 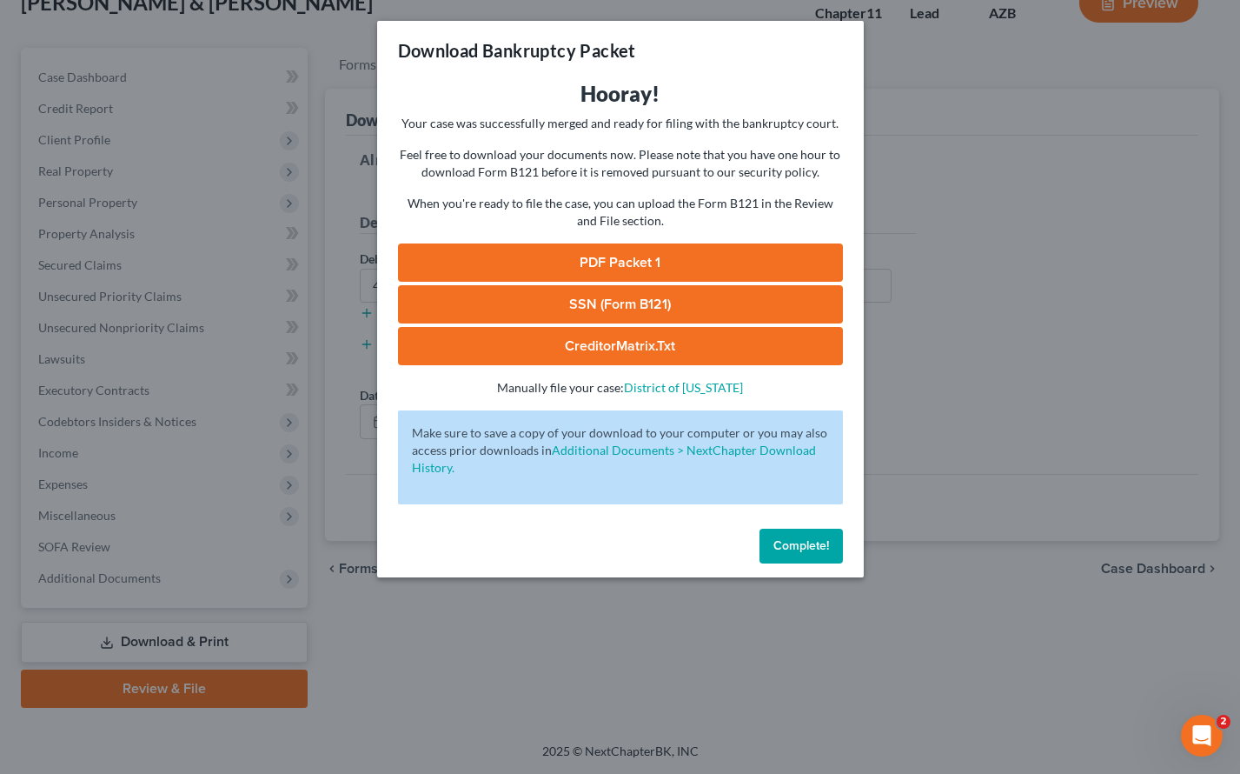 What do you see at coordinates (621, 388) in the screenshot?
I see `p: Manually file your case:` at bounding box center [621, 388].